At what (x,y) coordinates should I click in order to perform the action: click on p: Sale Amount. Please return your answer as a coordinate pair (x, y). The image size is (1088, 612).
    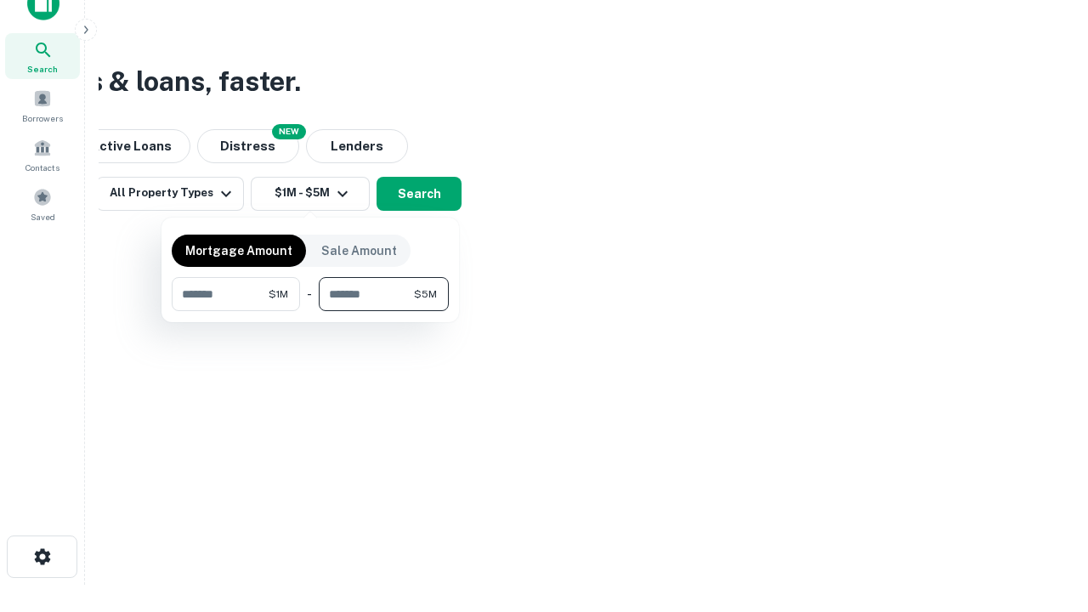
    Looking at the image, I should click on (359, 251).